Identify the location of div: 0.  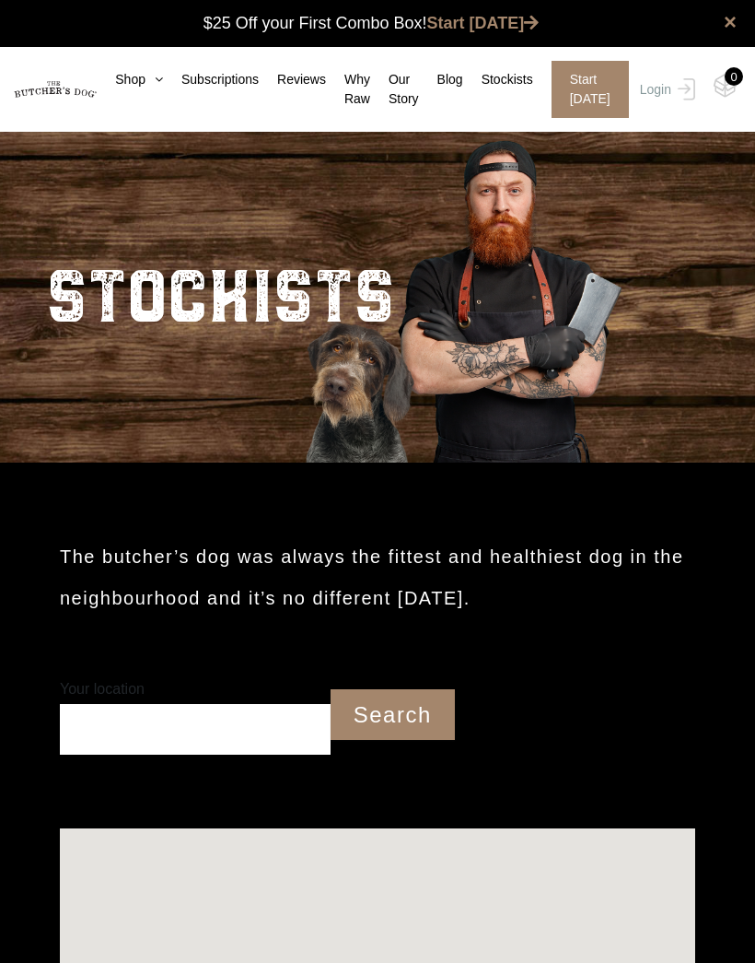
(734, 76).